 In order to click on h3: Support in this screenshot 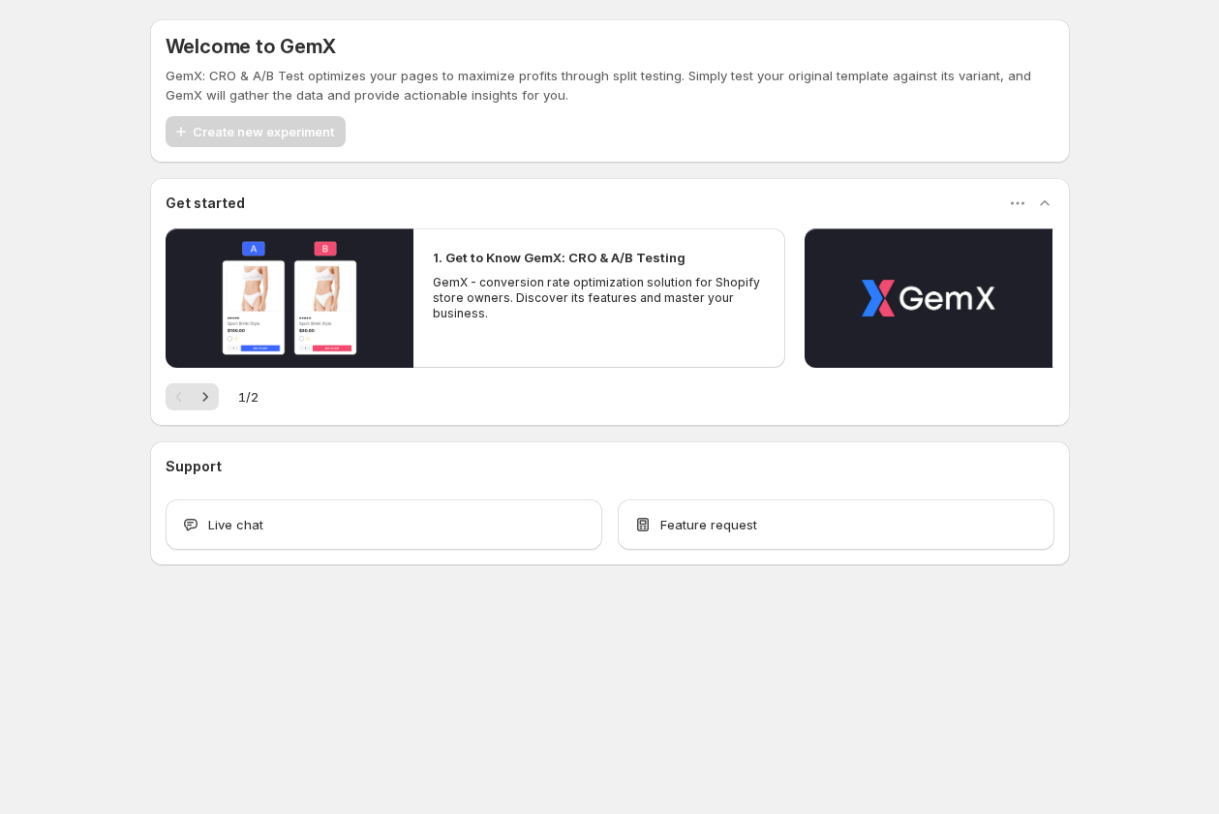, I will do `click(194, 467)`.